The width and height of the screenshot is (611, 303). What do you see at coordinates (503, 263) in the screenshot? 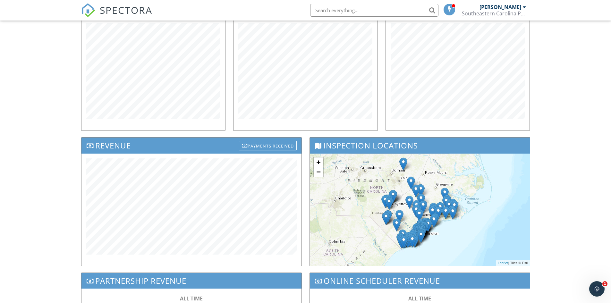
I see `a: Leaflet` at bounding box center [503, 263].